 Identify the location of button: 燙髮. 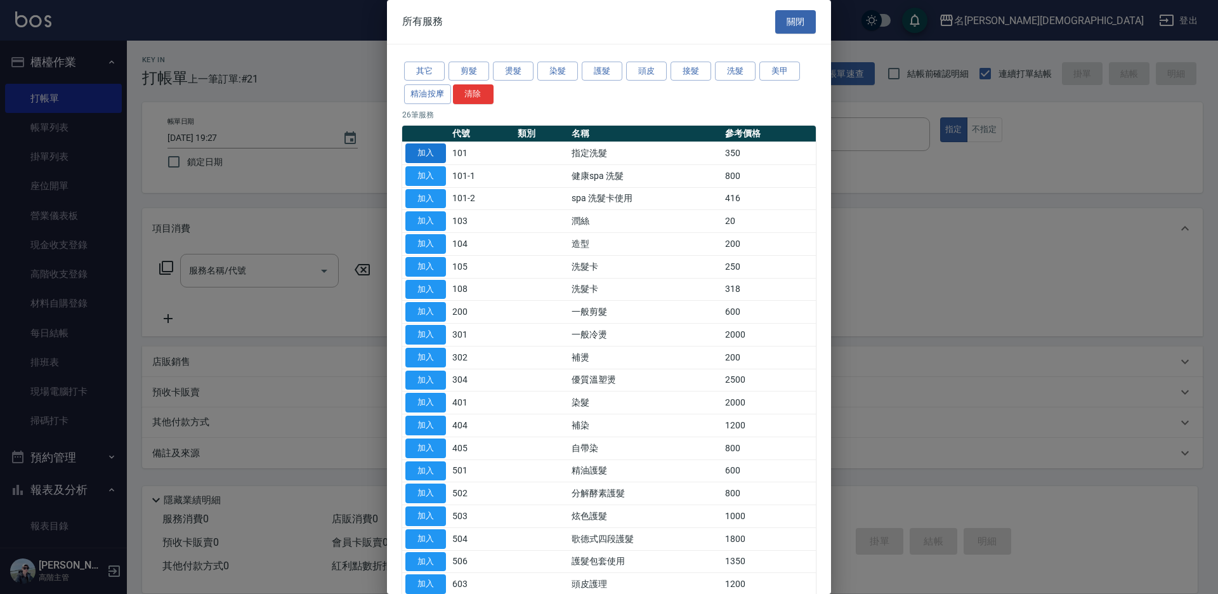
(513, 71).